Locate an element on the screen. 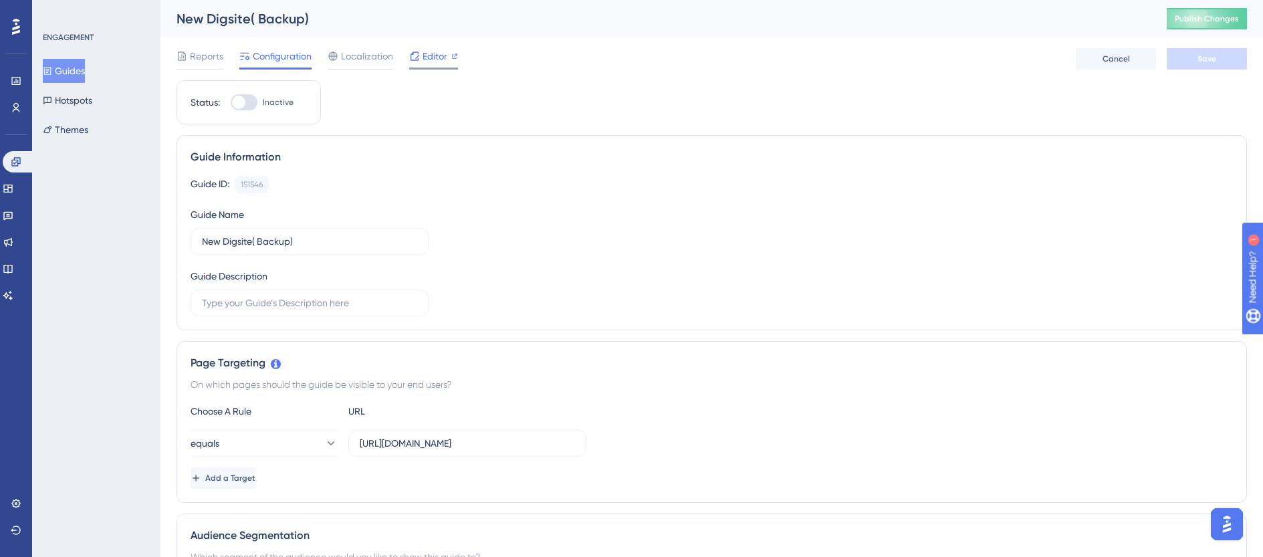 This screenshot has width=1263, height=557. span: Need Help? is located at coordinates (58, 11).